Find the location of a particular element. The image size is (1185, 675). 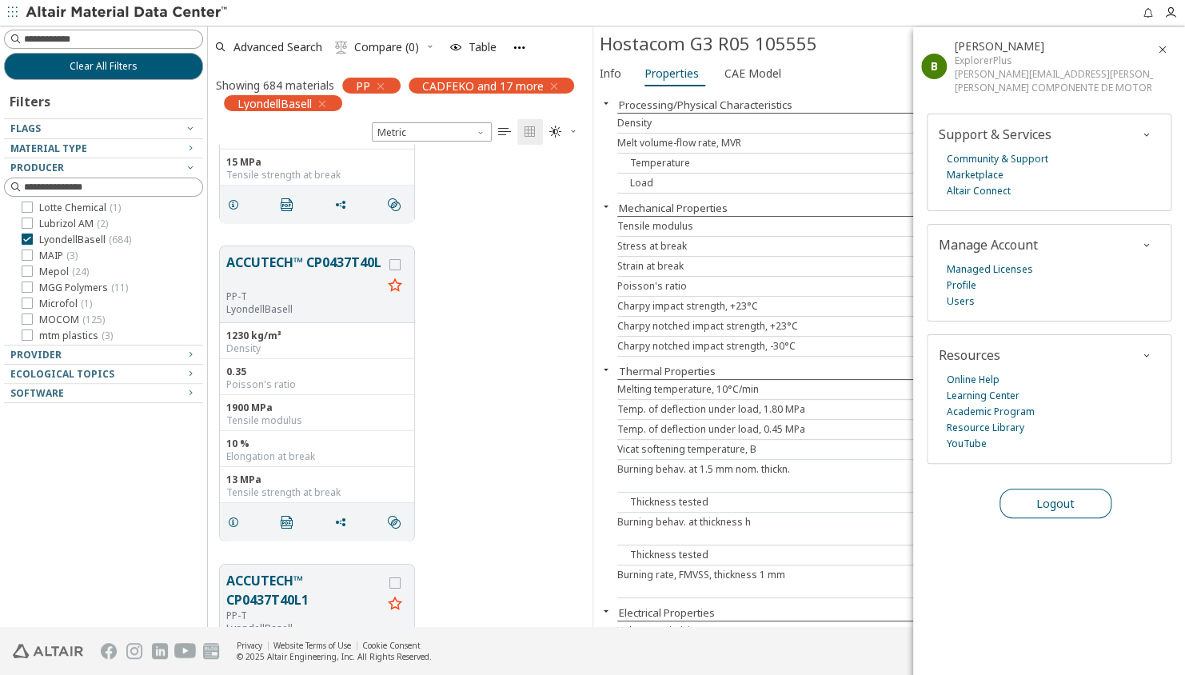

div: Unit System is located at coordinates (432, 132).